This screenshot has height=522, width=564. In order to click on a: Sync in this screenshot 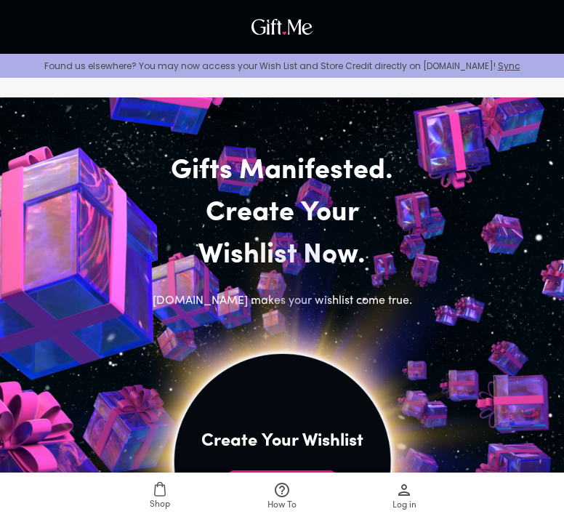, I will do `click(509, 65)`.